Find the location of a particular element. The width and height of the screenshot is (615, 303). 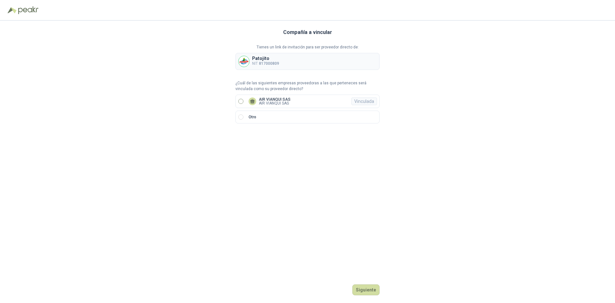

b: 817000809 is located at coordinates (269, 63).